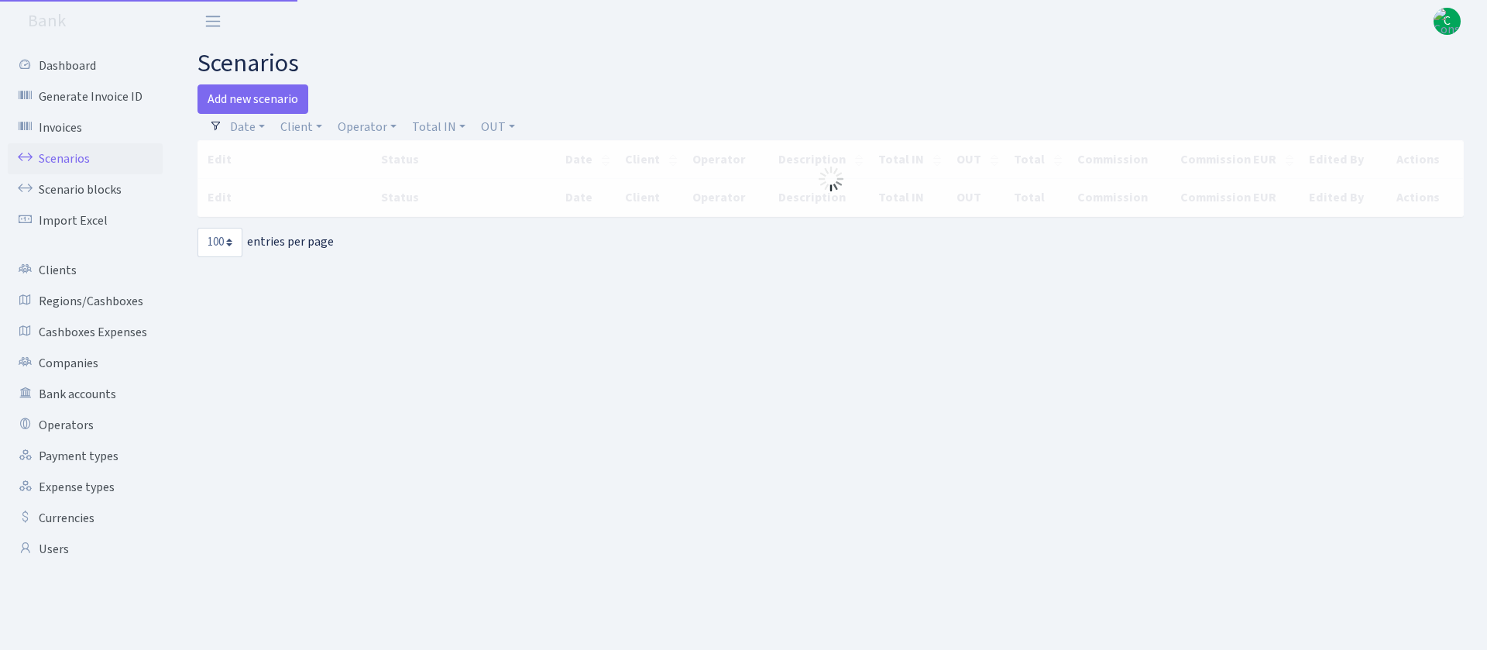 This screenshot has height=650, width=1487. I want to click on a: Add new scenario, so click(252, 99).